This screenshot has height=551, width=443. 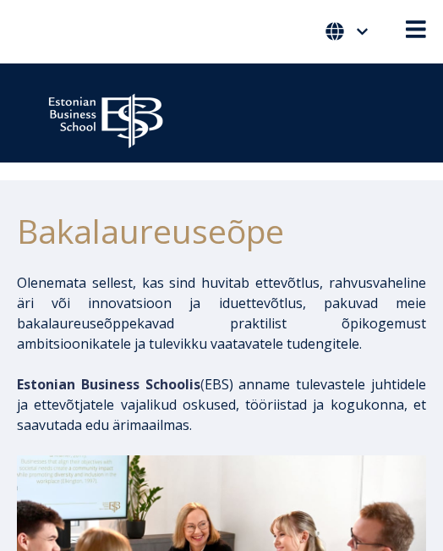 I want to click on p: EBS) anname tulevastele juhtidele ja ettevõtjatele vajalikud oskused, tööriistad ja kogukonna, et..., so click(x=222, y=404).